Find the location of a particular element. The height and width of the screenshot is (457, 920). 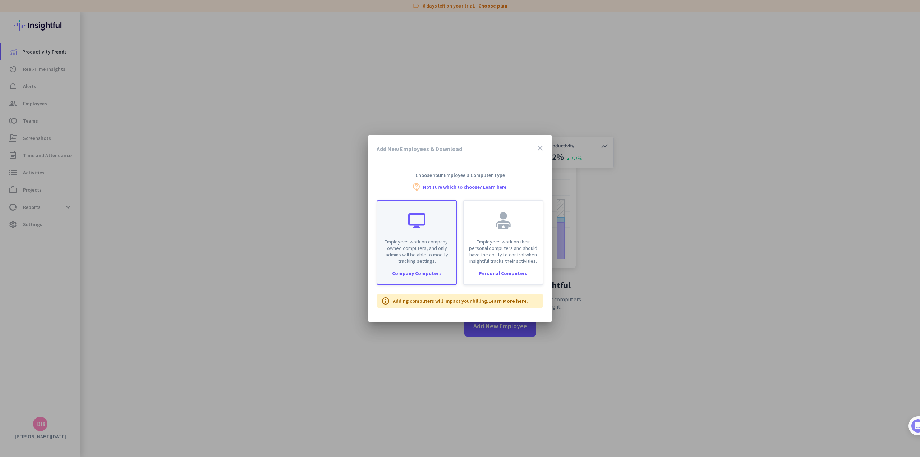

h4: Choose Your Employee's Computer Type is located at coordinates (460, 175).